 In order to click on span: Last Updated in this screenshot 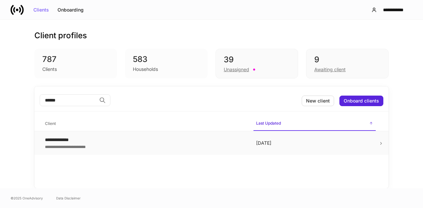, I will do `click(314, 124)`.